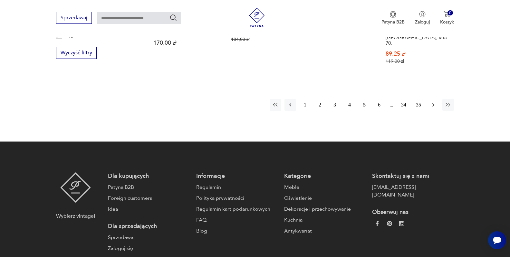 The width and height of the screenshot is (510, 257). What do you see at coordinates (76, 53) in the screenshot?
I see `button: Wyczyść filtry` at bounding box center [76, 53].